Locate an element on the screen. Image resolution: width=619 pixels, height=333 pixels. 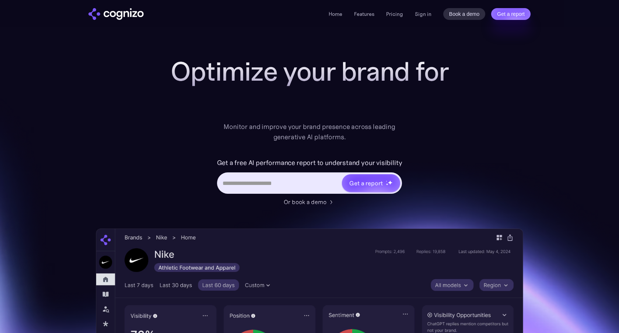
a: Pricing is located at coordinates (395, 14).